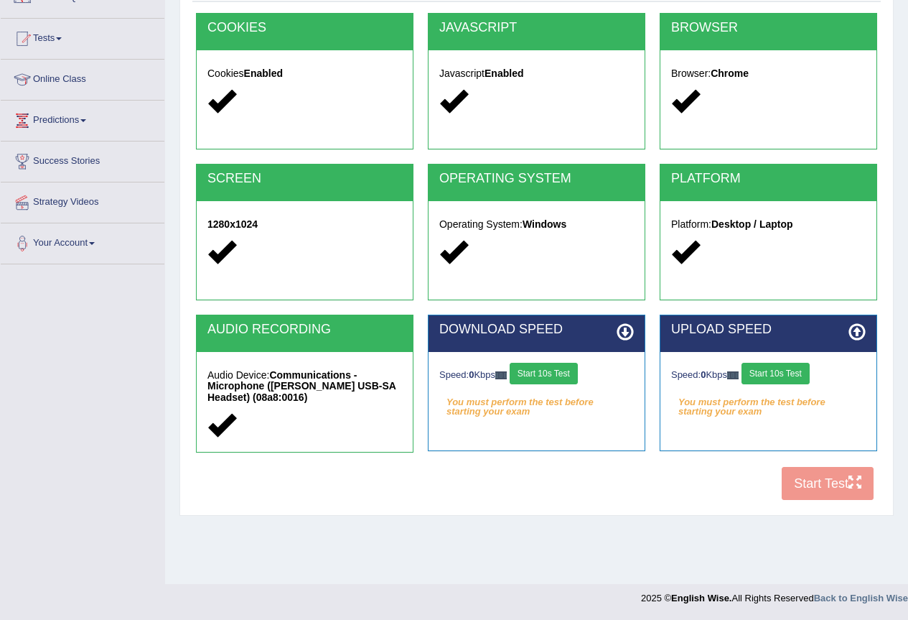  I want to click on h2: DOWNLOAD SPEED, so click(536, 330).